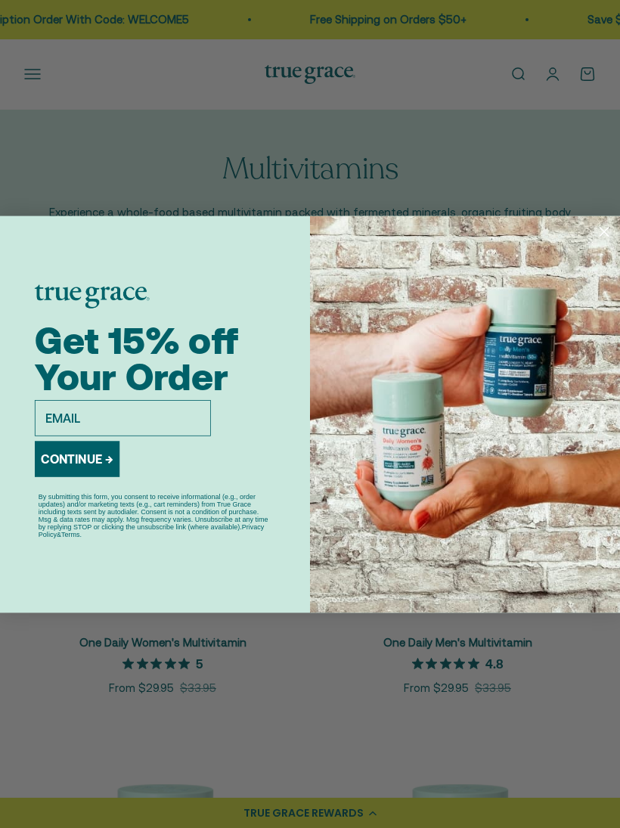  What do you see at coordinates (122, 418) in the screenshot?
I see `input: EMAIL` at bounding box center [122, 418].